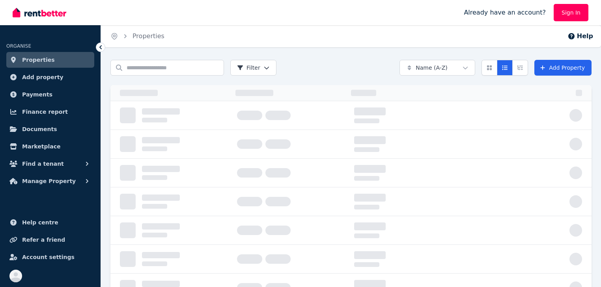  What do you see at coordinates (39, 13) in the screenshot?
I see `img: RentBetter` at bounding box center [39, 13].